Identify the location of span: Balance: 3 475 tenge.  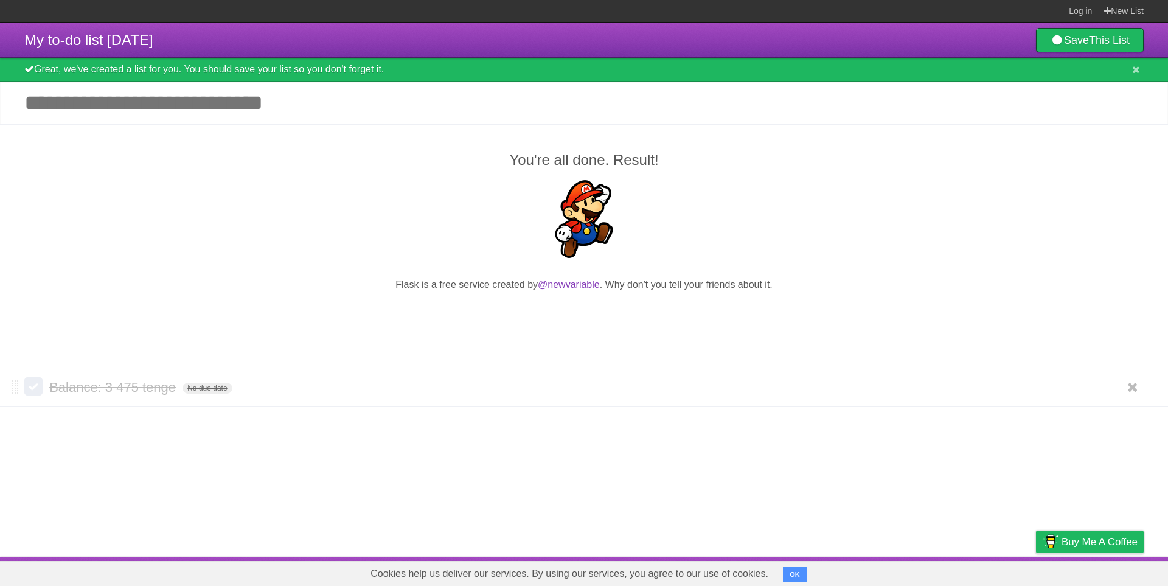
(114, 387).